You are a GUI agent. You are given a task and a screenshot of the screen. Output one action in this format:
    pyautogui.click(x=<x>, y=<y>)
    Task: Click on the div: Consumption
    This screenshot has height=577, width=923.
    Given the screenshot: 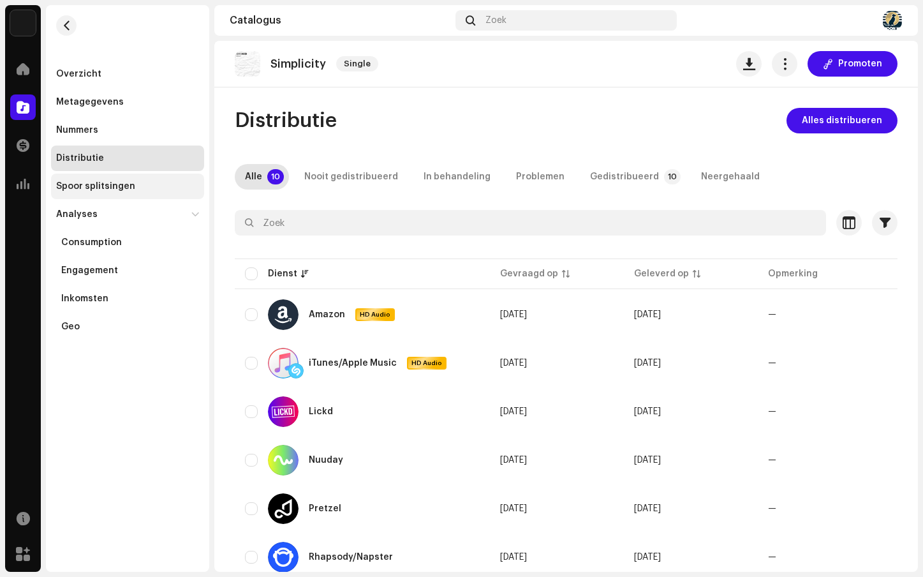 What is the action you would take?
    pyautogui.click(x=91, y=242)
    